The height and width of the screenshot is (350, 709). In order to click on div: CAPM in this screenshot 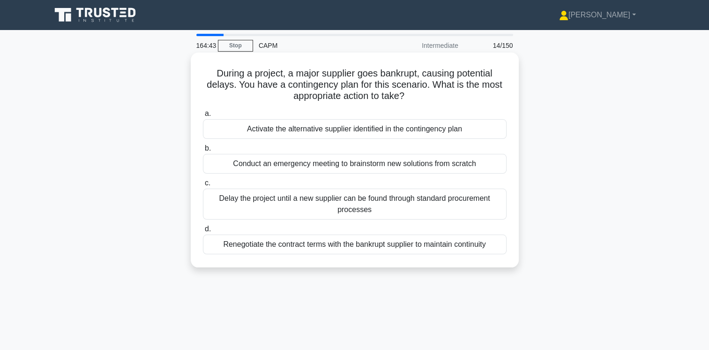, I will do `click(317, 45)`.